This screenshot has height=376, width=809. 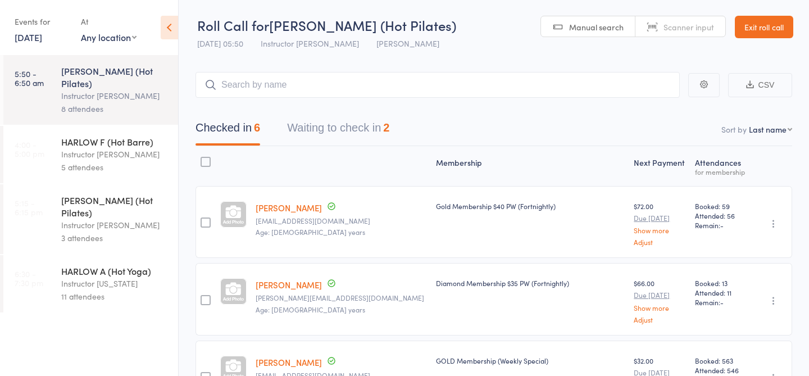 What do you see at coordinates (42, 21) in the screenshot?
I see `div: Events for` at bounding box center [42, 21].